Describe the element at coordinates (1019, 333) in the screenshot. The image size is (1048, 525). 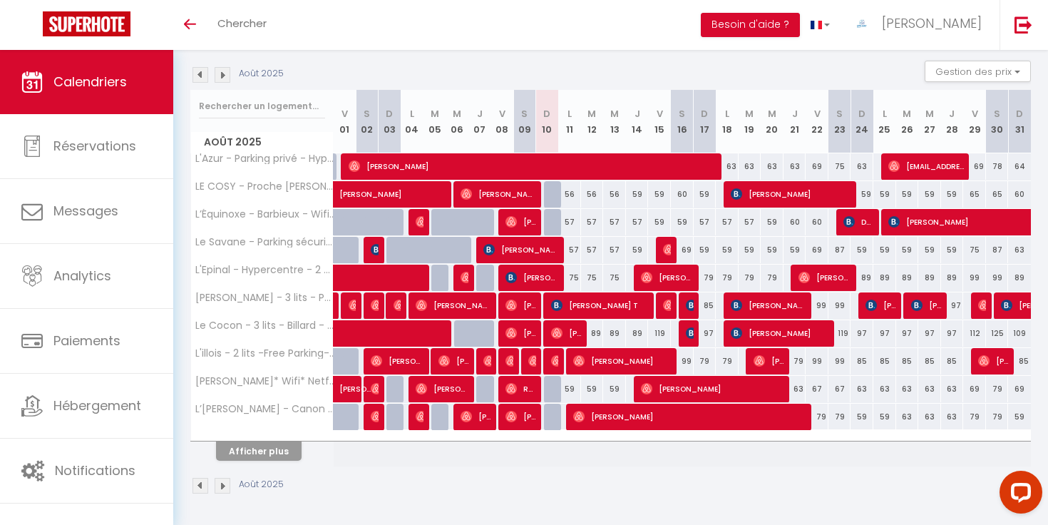
I see `div: 109` at that location.